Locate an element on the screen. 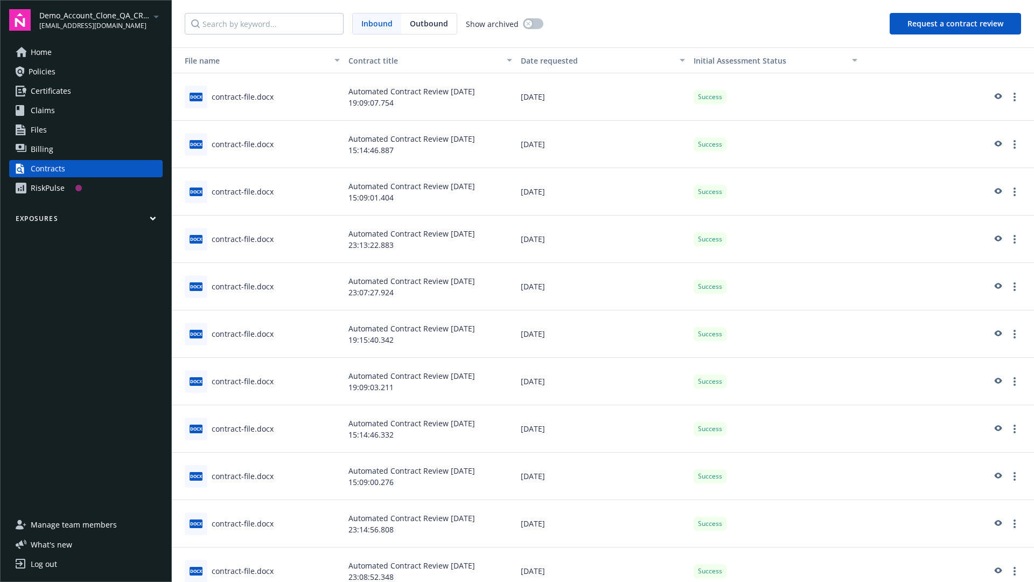  span: Certificates is located at coordinates (51, 91).